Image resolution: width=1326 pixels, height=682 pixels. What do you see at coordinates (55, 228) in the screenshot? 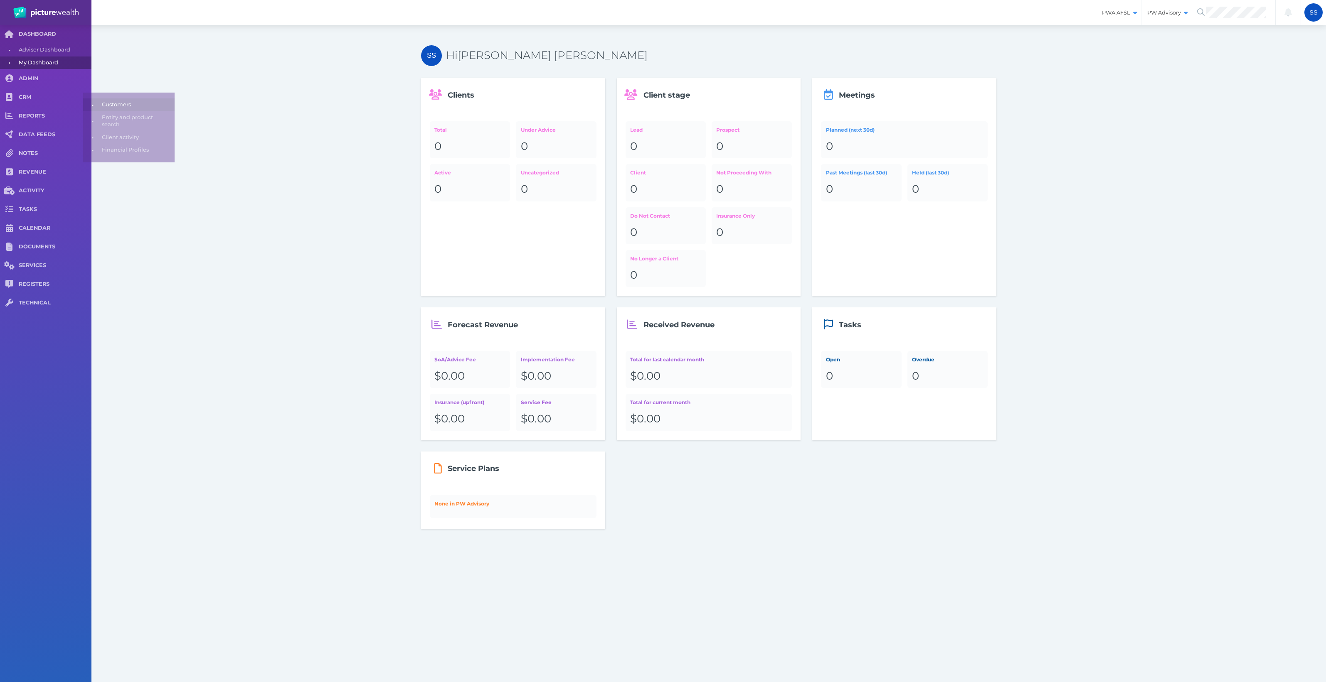
I see `span: CALENDAR` at bounding box center [55, 228].